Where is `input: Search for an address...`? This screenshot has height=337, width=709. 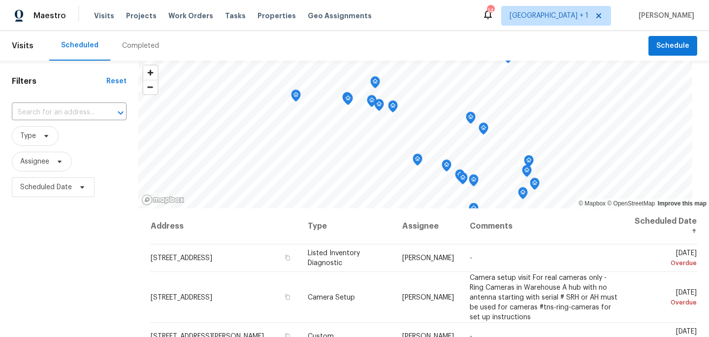 input: Search for an address... is located at coordinates (55, 112).